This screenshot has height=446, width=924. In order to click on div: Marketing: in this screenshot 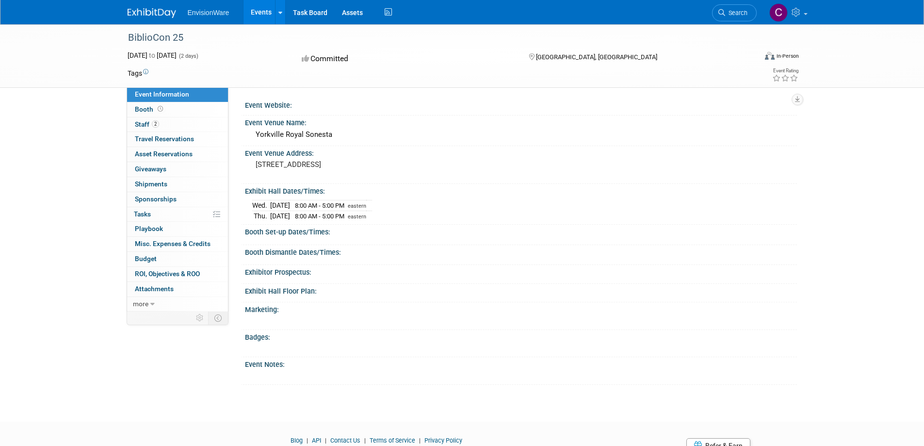, I will do `click(521, 308)`.